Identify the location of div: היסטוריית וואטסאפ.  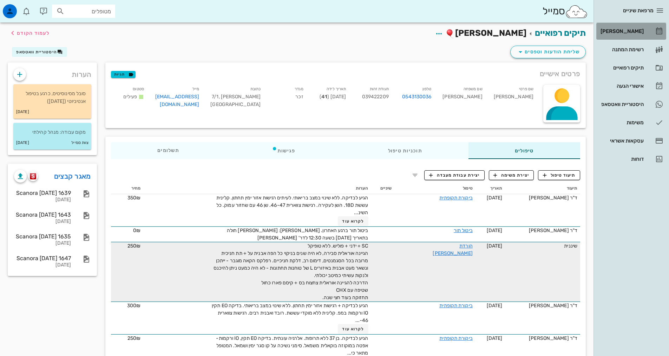
(622, 104).